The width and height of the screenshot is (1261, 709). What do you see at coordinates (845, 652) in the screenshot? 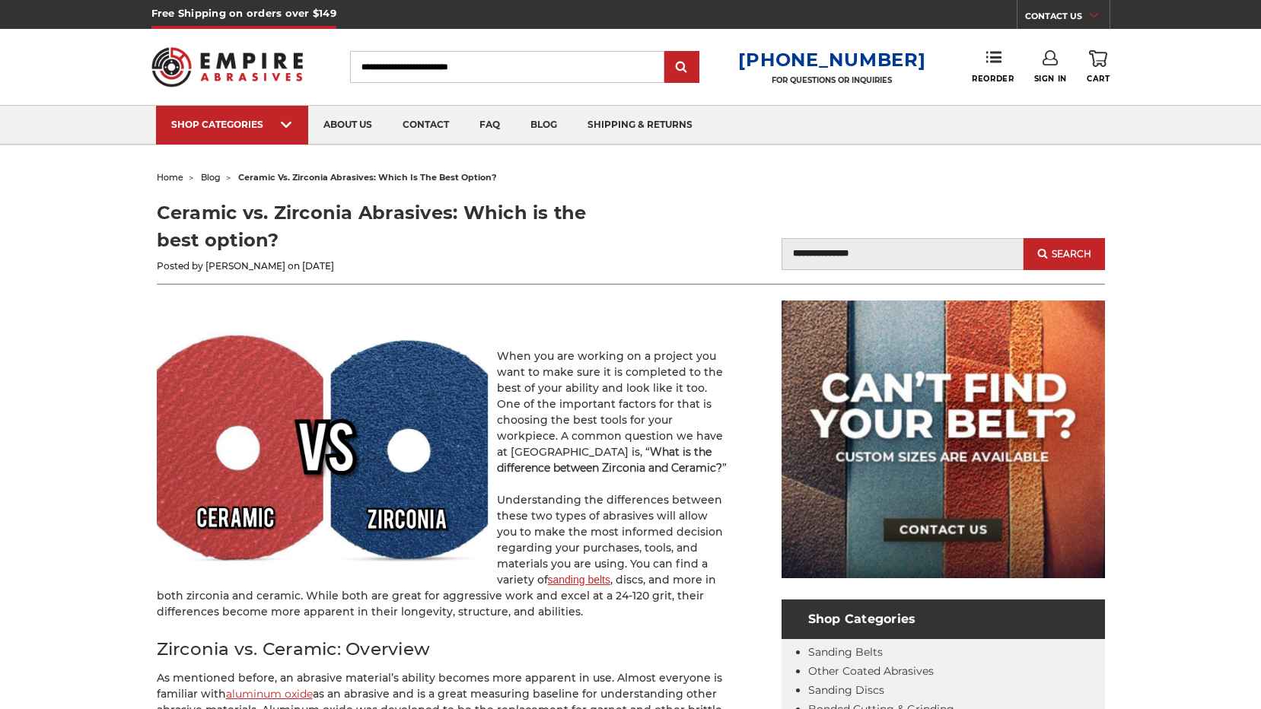
I see `a: Sanding Belts` at bounding box center [845, 652].